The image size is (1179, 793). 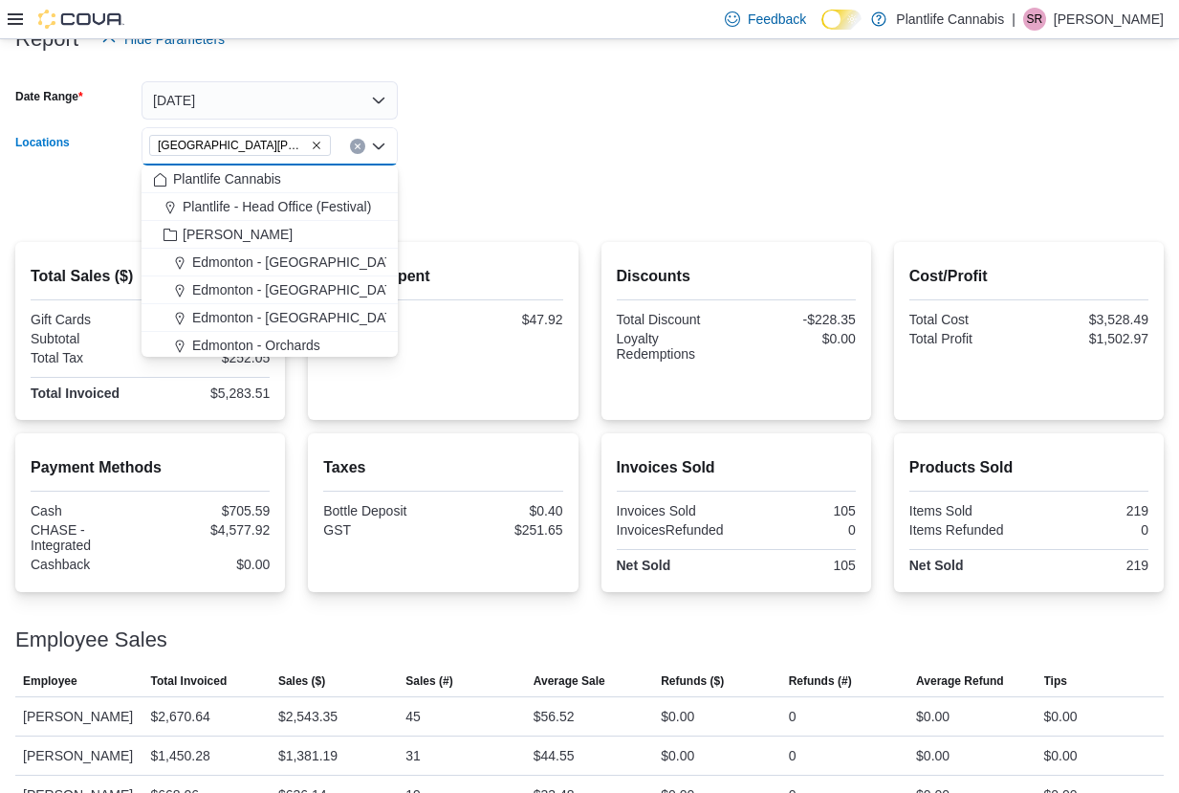 I want to click on span: Employee, so click(x=50, y=681).